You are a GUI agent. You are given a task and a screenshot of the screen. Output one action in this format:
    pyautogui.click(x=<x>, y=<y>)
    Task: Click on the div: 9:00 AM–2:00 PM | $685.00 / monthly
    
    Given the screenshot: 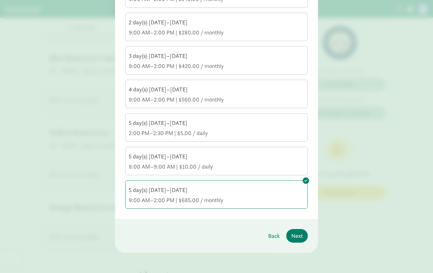 What is the action you would take?
    pyautogui.click(x=216, y=201)
    